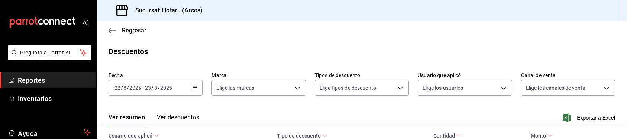 This screenshot has width=627, height=139. Describe the element at coordinates (50, 52) in the screenshot. I see `span: Pregunta a Parrot AI` at that location.